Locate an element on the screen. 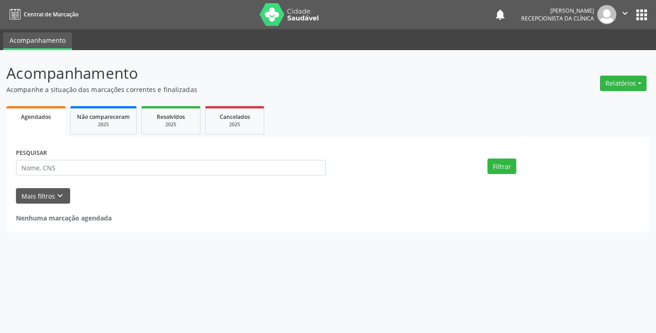  p: Acompanhe a situação das marcações correntes e finalizadas is located at coordinates (231, 89).